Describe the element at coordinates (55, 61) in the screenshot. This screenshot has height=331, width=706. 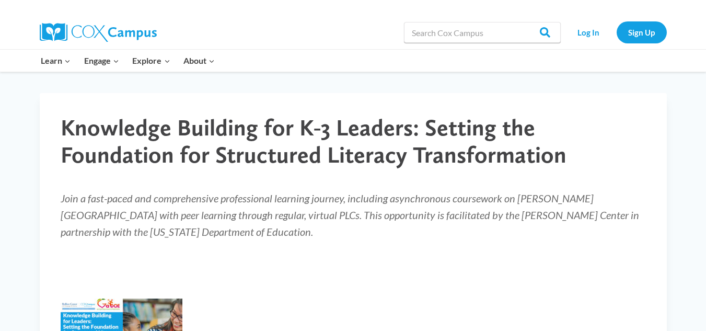
I see `span: Learn` at that location.